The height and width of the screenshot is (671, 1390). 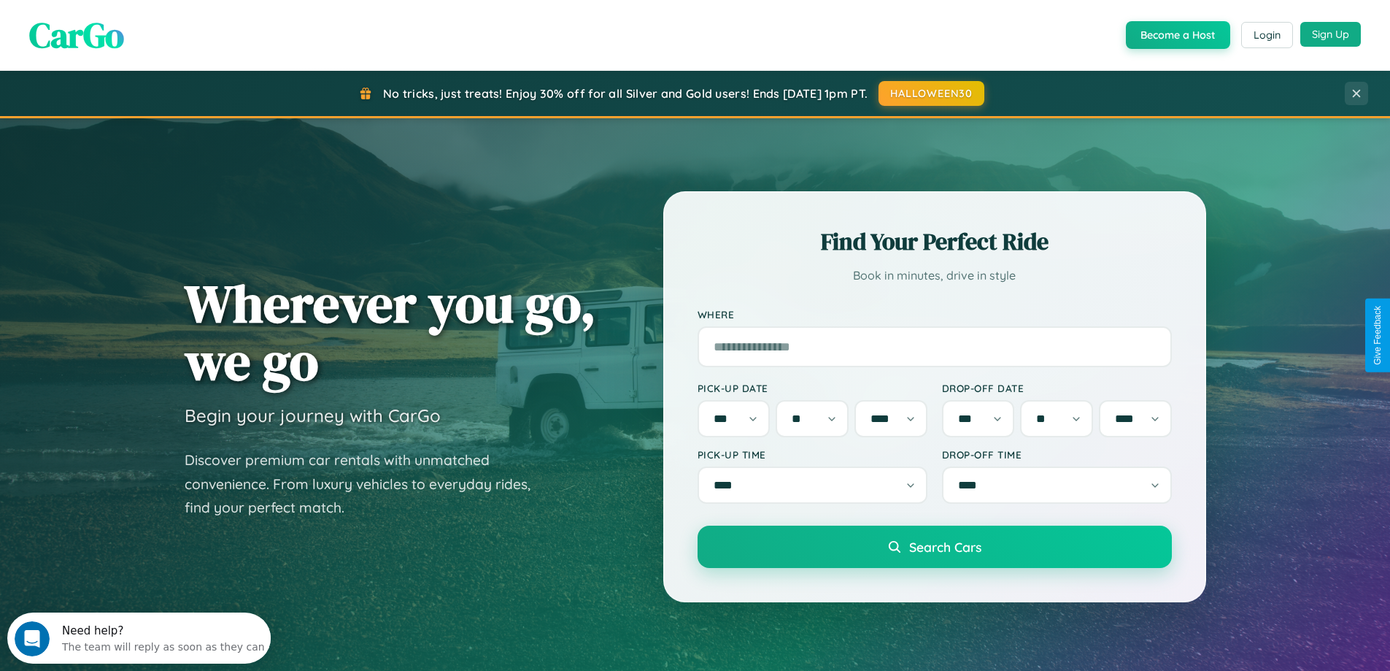 I want to click on label: Drop-off Time, so click(x=1057, y=454).